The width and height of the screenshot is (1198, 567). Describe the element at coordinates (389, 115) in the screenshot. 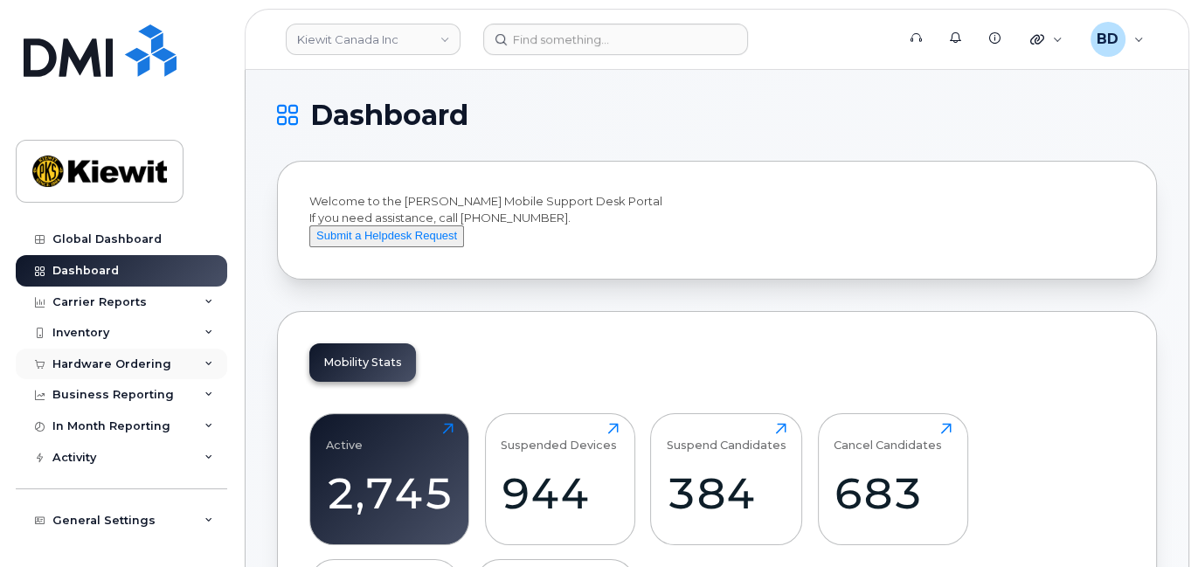

I see `span: Dashboard` at that location.